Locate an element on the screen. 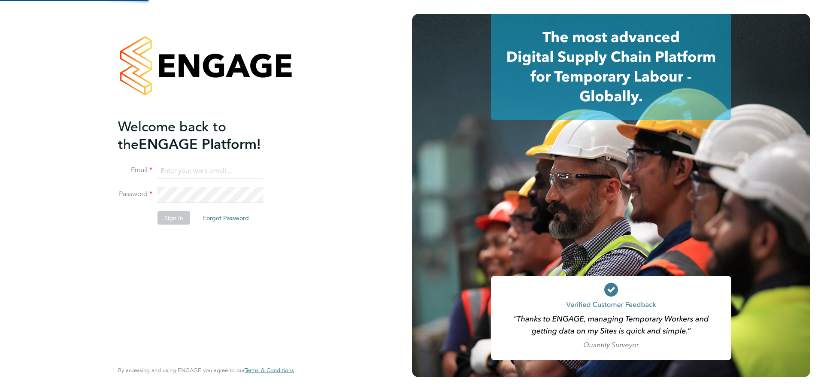  span: By accessing and using ENGAGE you agree to our is located at coordinates (206, 370).